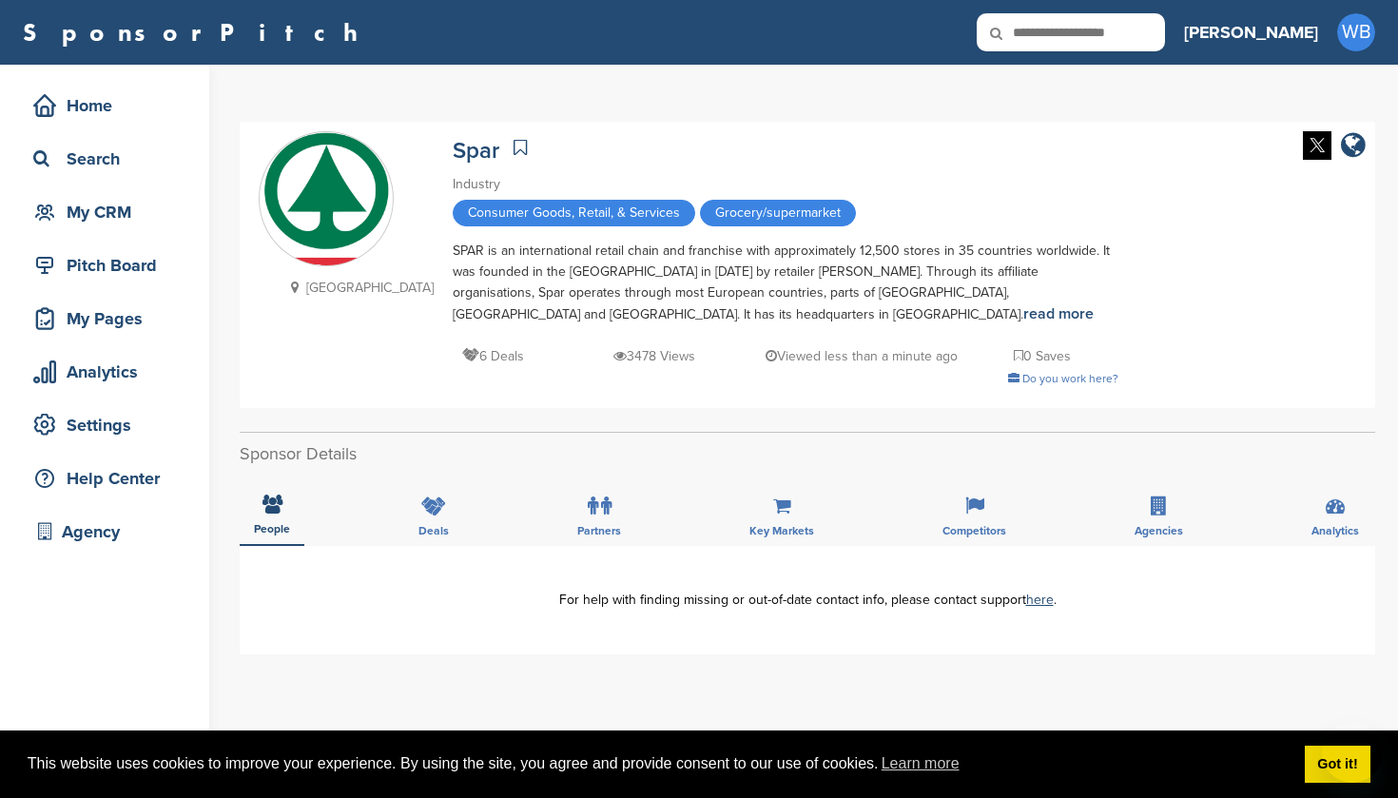 The image size is (1398, 798). Describe the element at coordinates (786, 282) in the screenshot. I see `div: SPAR is an international retail chain and franchise with approximately 12,500 stores in 35 countr...` at that location.